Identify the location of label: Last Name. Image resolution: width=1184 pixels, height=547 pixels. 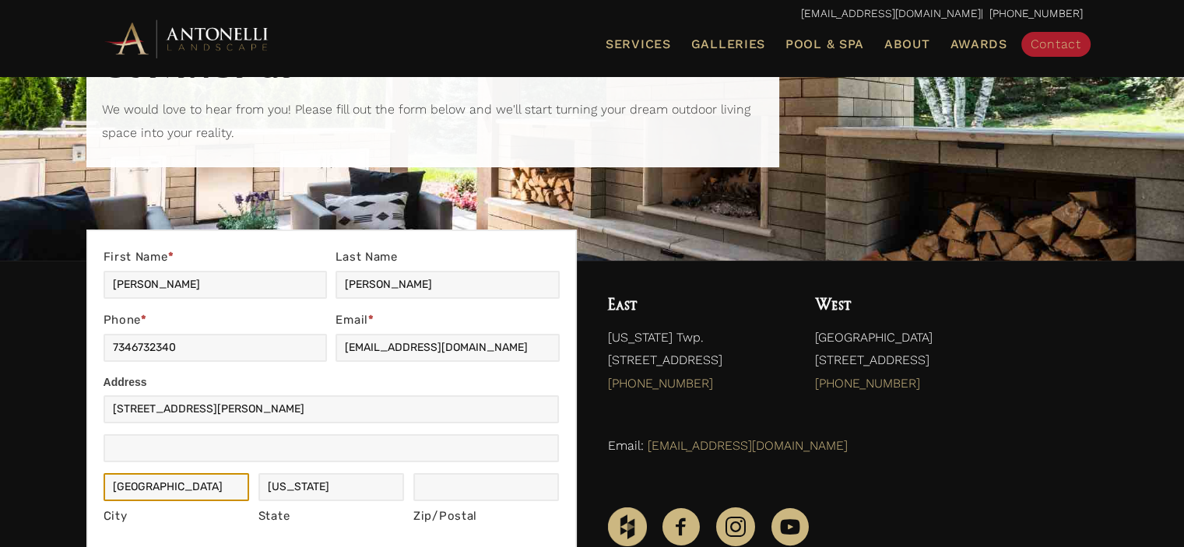
(447, 258).